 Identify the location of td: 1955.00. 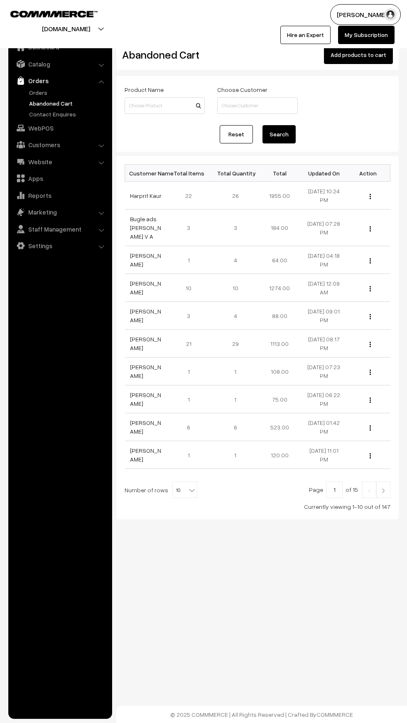
(280, 195).